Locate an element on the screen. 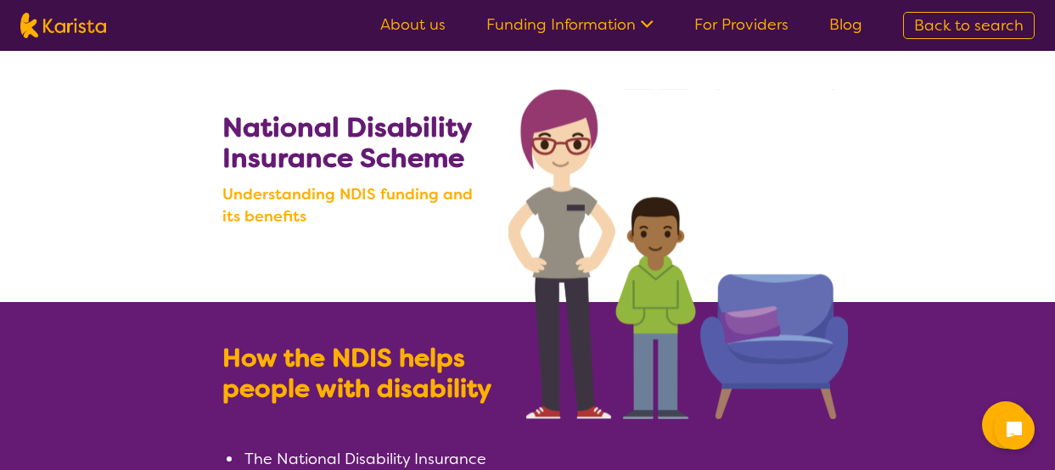 This screenshot has width=1055, height=470. b: National Disability Insurance Scheme is located at coordinates (346, 143).